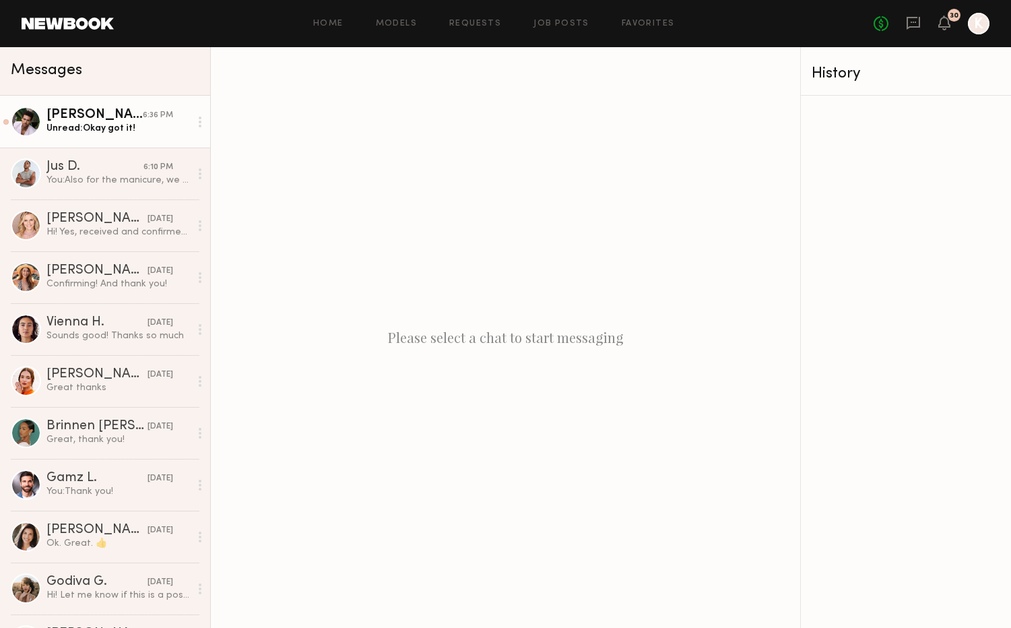 The height and width of the screenshot is (628, 1011). Describe the element at coordinates (505, 337) in the screenshot. I see `div: Please select a chat to start messaging` at that location.